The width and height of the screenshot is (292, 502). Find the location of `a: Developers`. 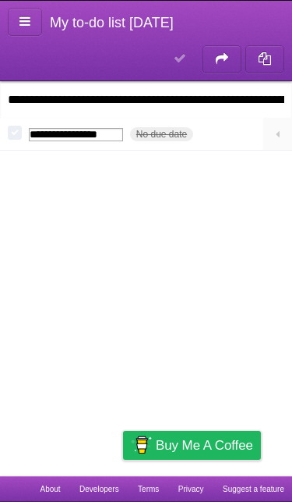

a: Developers is located at coordinates (99, 488).